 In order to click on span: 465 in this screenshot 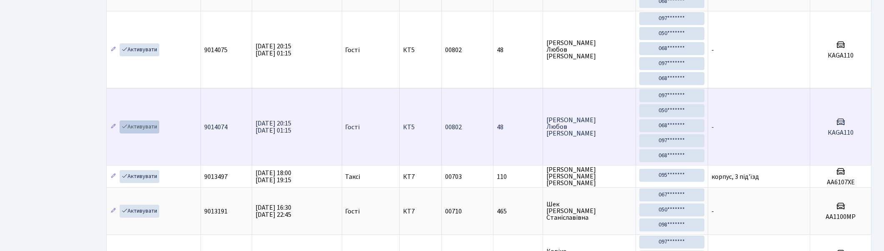, I will do `click(518, 211)`.